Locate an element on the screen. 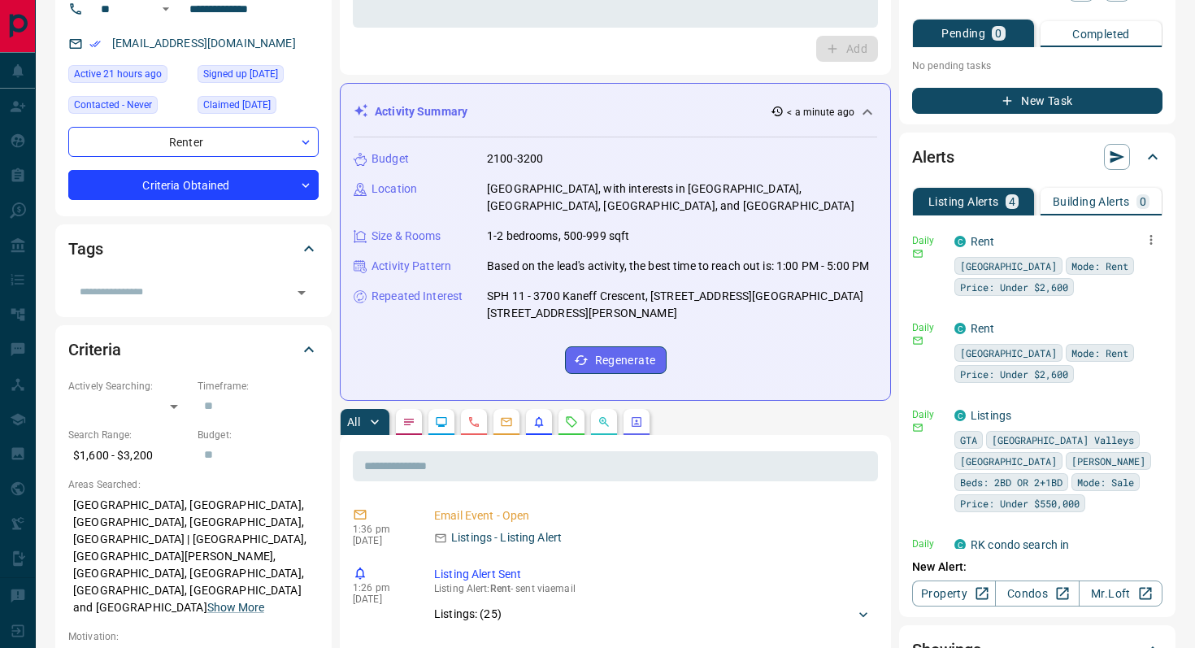  p: $1,600 - $3,200 is located at coordinates (128, 455).